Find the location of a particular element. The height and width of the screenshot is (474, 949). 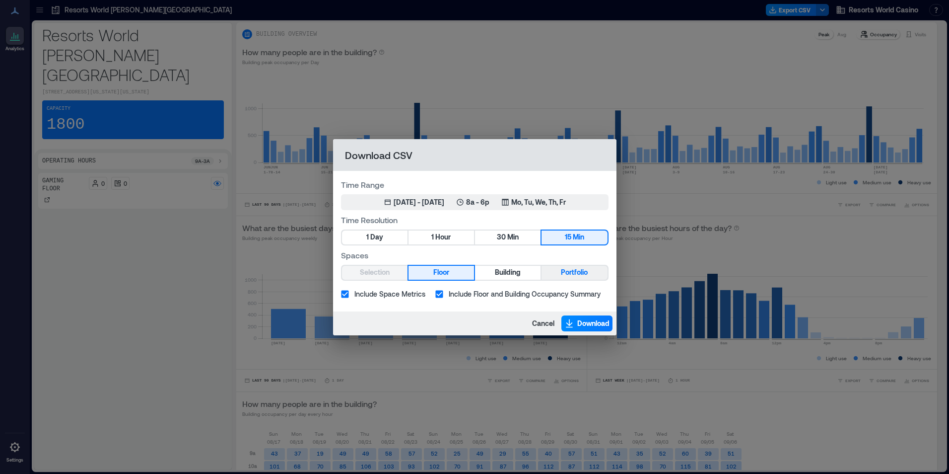

span: Portfolio is located at coordinates (574, 272).